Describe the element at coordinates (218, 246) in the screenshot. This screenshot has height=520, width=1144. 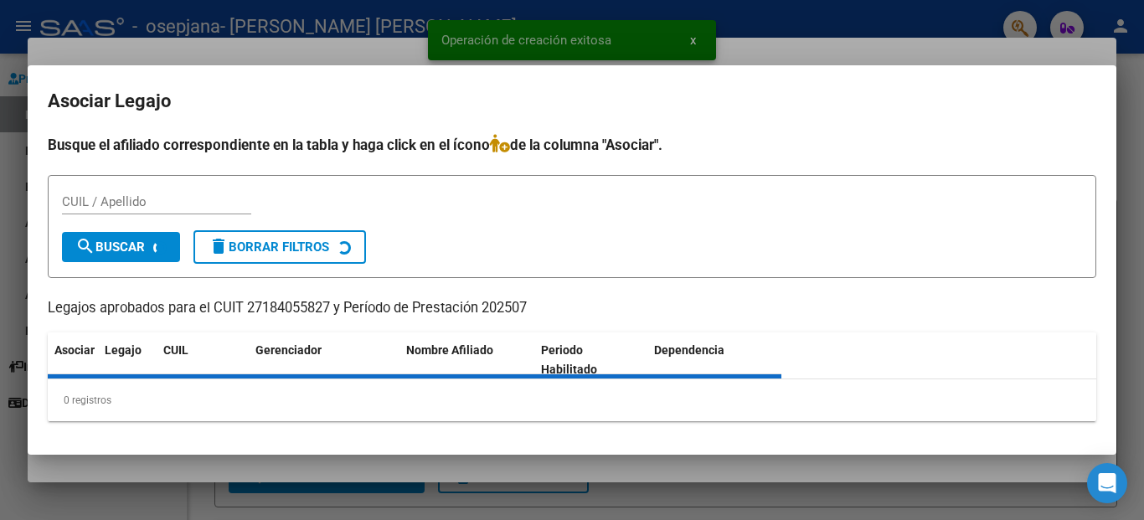
I see `mat-icon: delete` at that location.